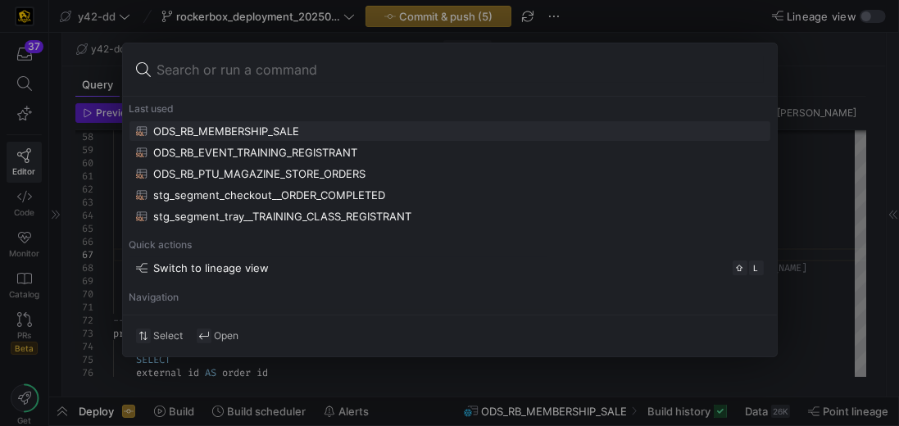  What do you see at coordinates (756, 268) in the screenshot?
I see `span: L` at bounding box center [756, 268].